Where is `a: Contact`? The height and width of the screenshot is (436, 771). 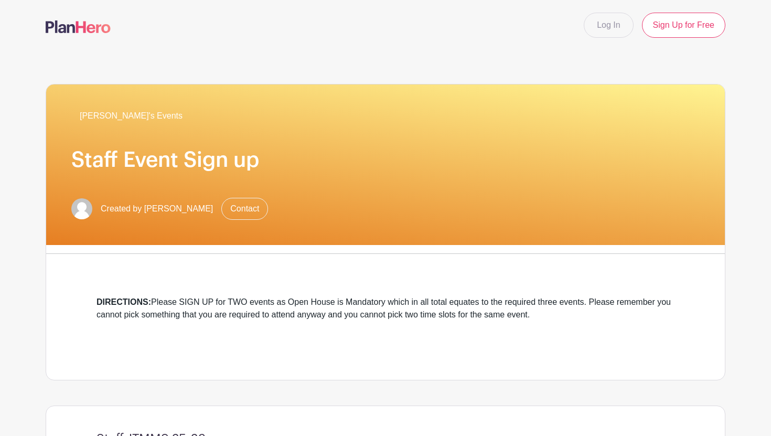
a: Contact is located at coordinates (244, 209).